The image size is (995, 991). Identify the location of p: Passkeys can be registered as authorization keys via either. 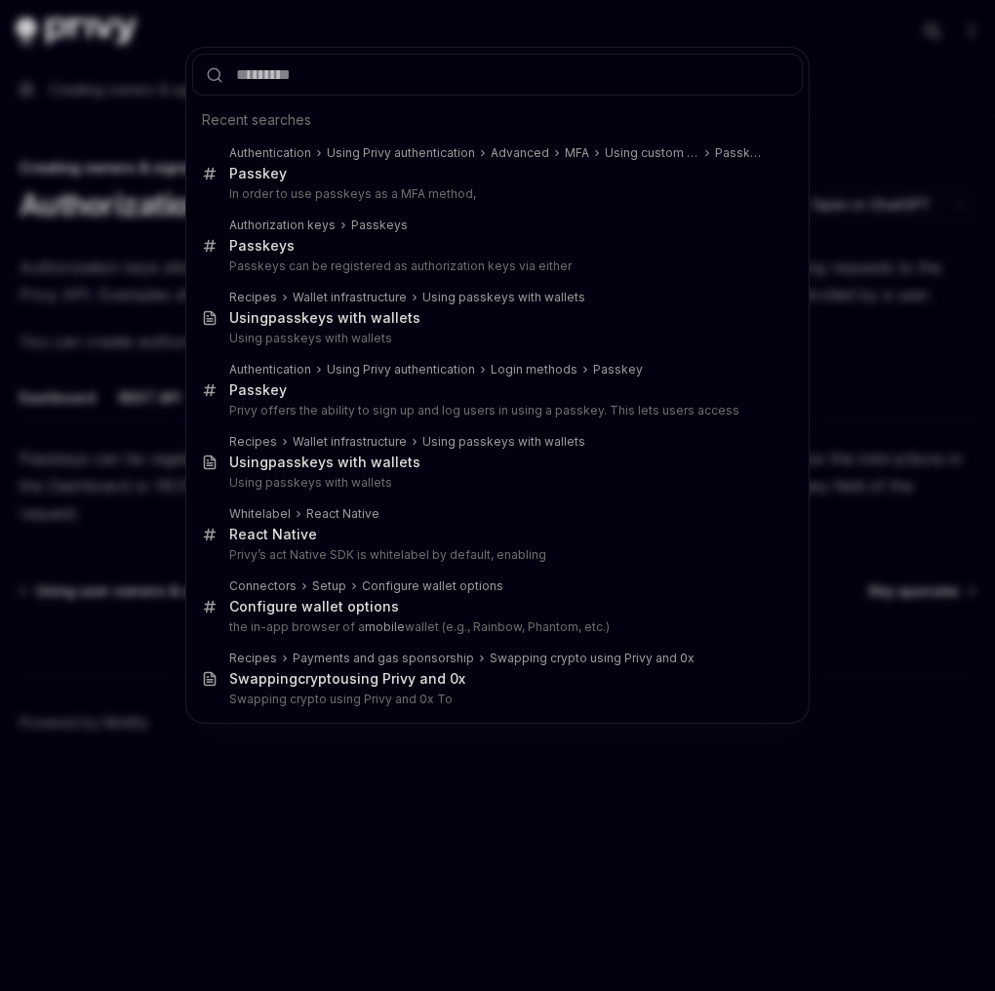
(495, 266).